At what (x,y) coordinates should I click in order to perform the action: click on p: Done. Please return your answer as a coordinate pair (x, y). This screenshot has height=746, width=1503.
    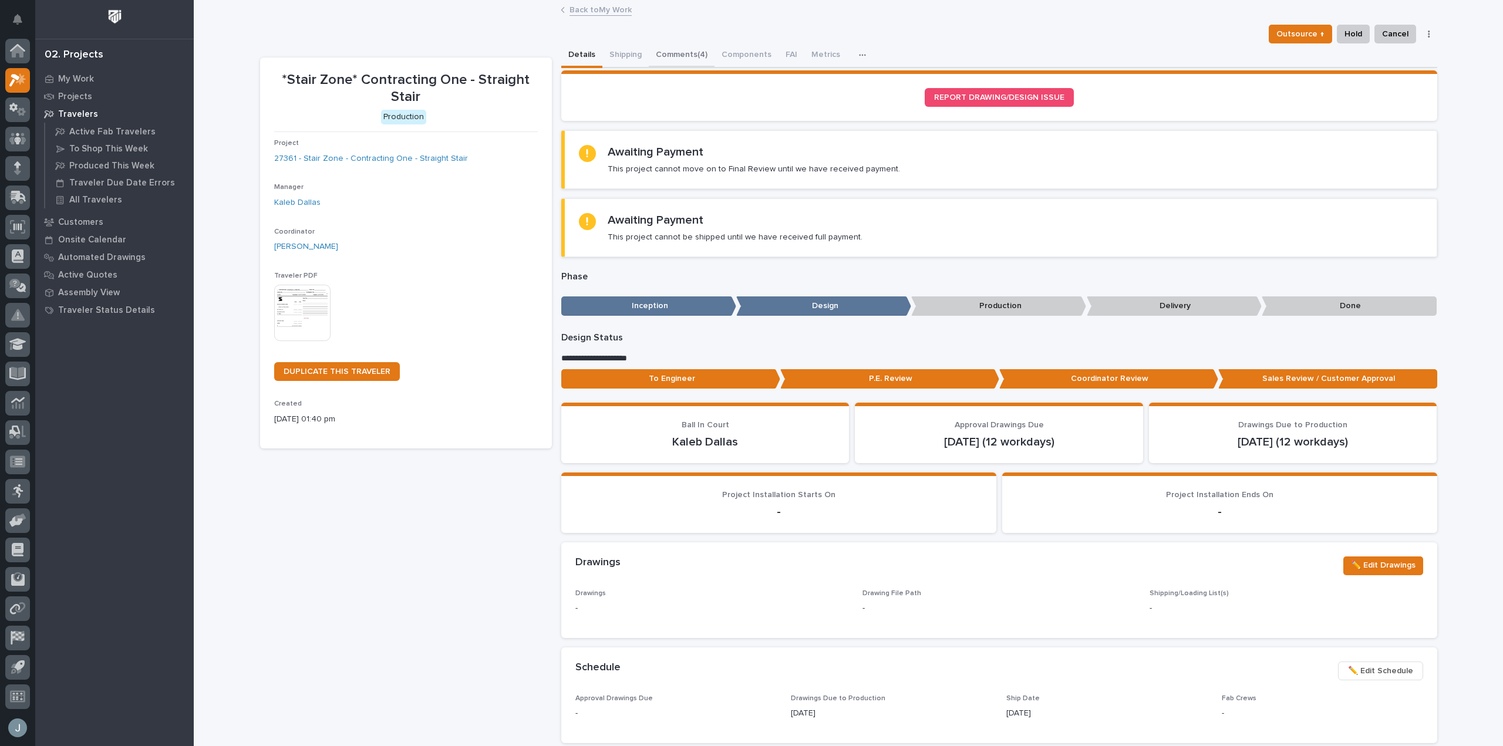
    Looking at the image, I should click on (1349, 306).